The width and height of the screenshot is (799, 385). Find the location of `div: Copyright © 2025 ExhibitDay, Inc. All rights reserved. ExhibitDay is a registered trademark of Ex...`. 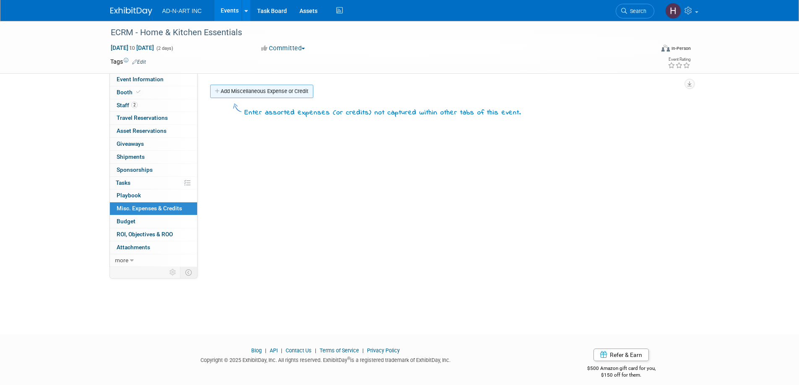

div: Copyright © 2025 ExhibitDay, Inc. All rights reserved. ExhibitDay is a registered trademark of Ex... is located at coordinates (326, 359).